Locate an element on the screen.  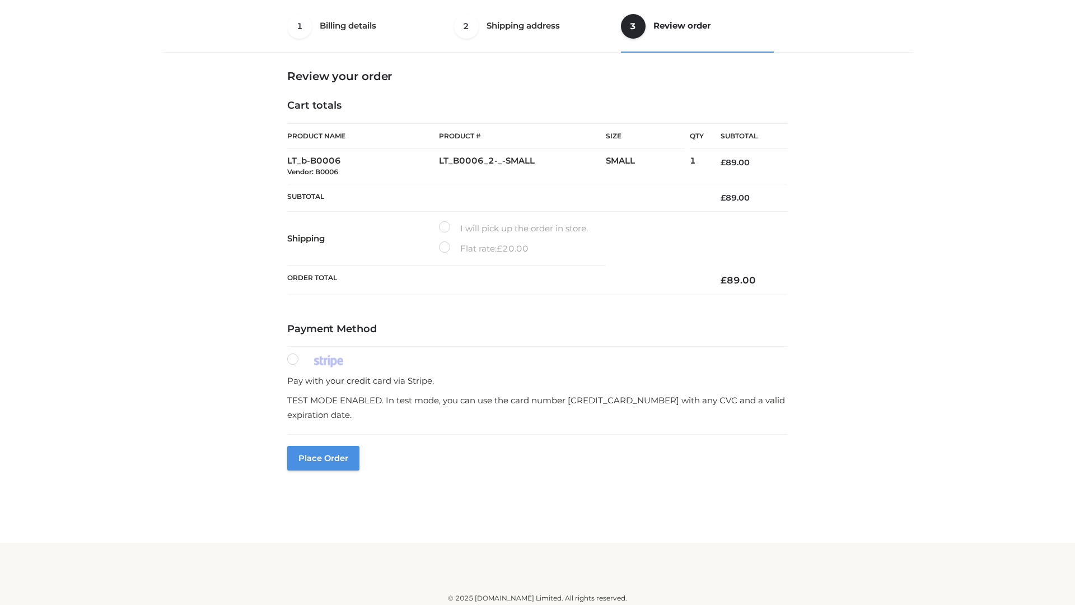
th: Product Name is located at coordinates (363, 136).